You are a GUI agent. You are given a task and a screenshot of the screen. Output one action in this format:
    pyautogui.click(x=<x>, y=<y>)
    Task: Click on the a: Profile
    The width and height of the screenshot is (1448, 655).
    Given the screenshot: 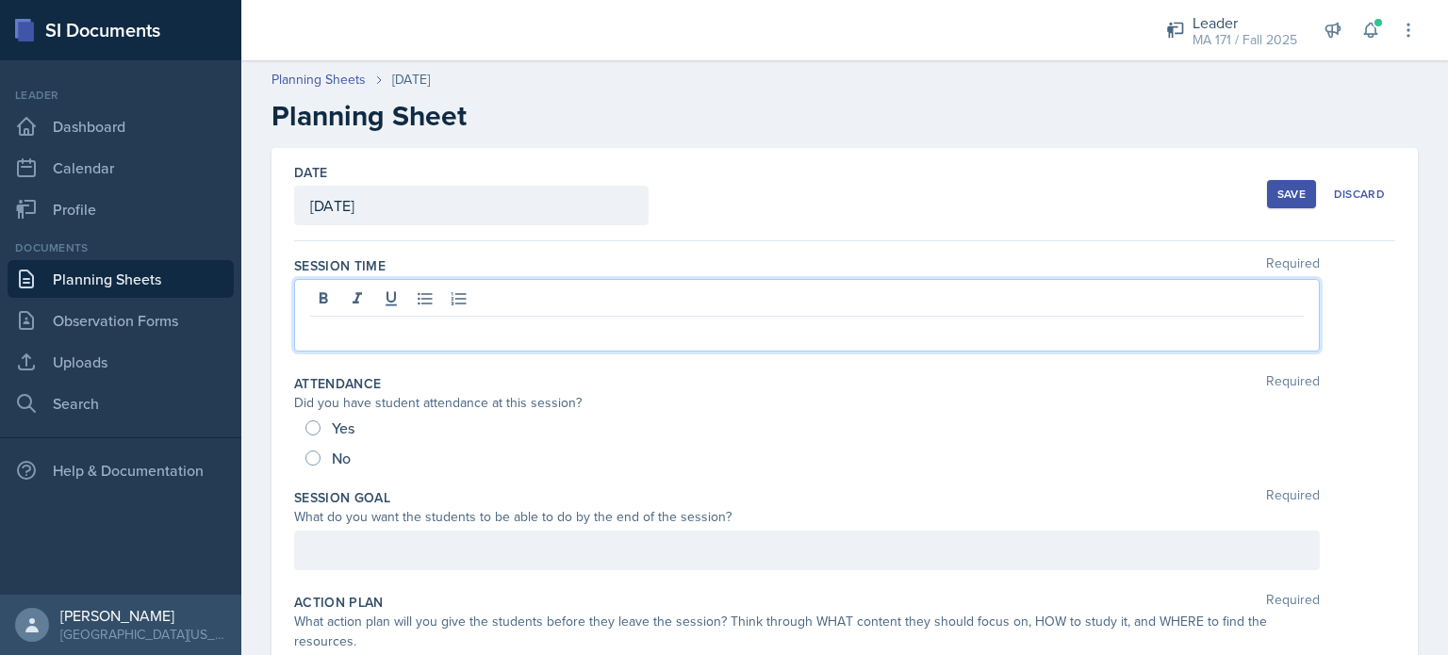 What is the action you would take?
    pyautogui.click(x=121, y=209)
    